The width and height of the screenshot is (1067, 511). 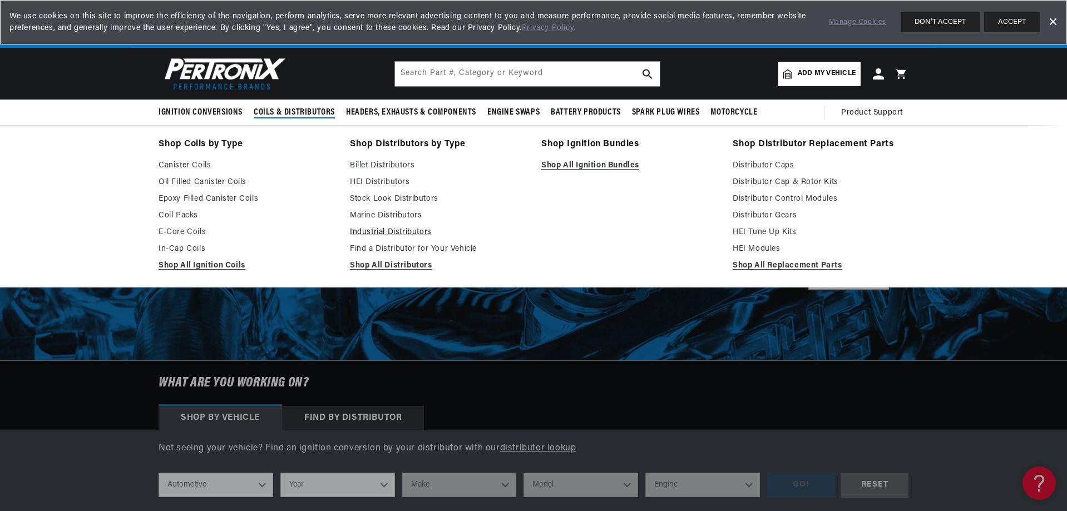 What do you see at coordinates (527, 74) in the screenshot?
I see `input: Search Part #, Category or Keyword` at bounding box center [527, 74].